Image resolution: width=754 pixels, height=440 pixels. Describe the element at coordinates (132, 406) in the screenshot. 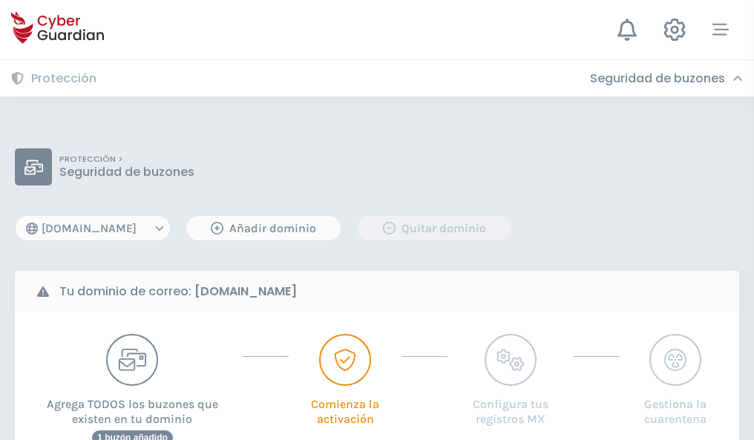

I see `p: Agrega TODOS los buzones que existen en tu dominio` at that location.